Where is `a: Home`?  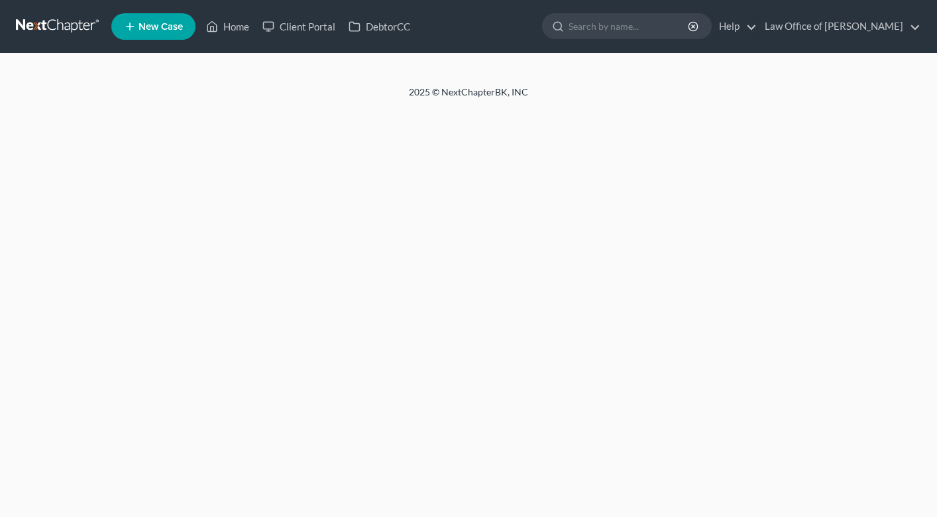
a: Home is located at coordinates (227, 27).